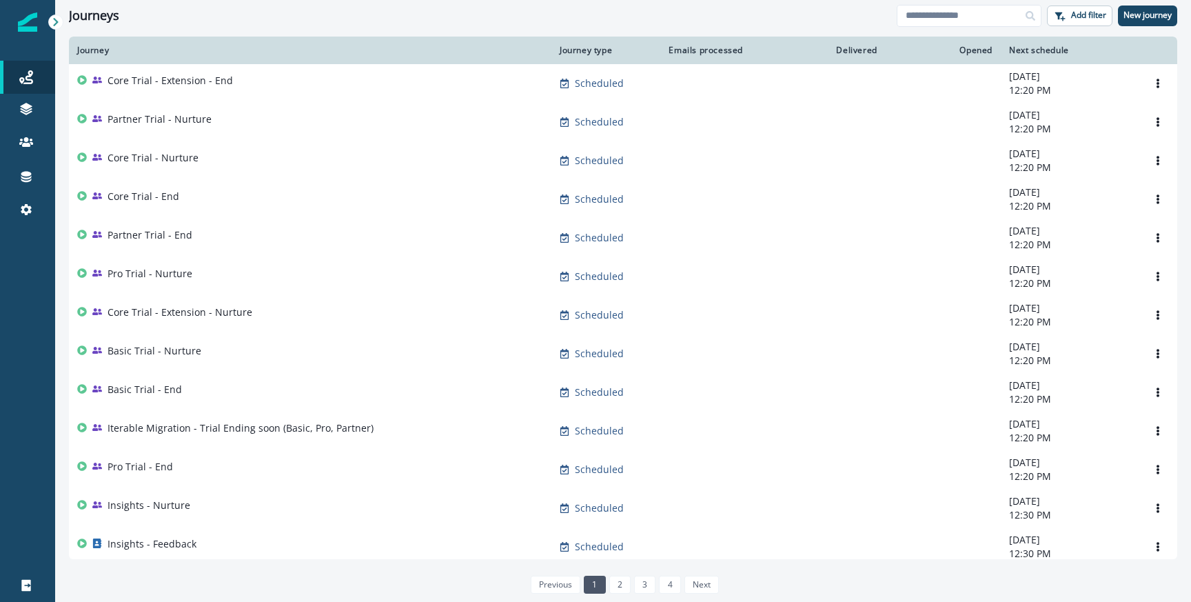 The image size is (1191, 602). Describe the element at coordinates (159, 119) in the screenshot. I see `p: Partner Trial - Nurture` at that location.